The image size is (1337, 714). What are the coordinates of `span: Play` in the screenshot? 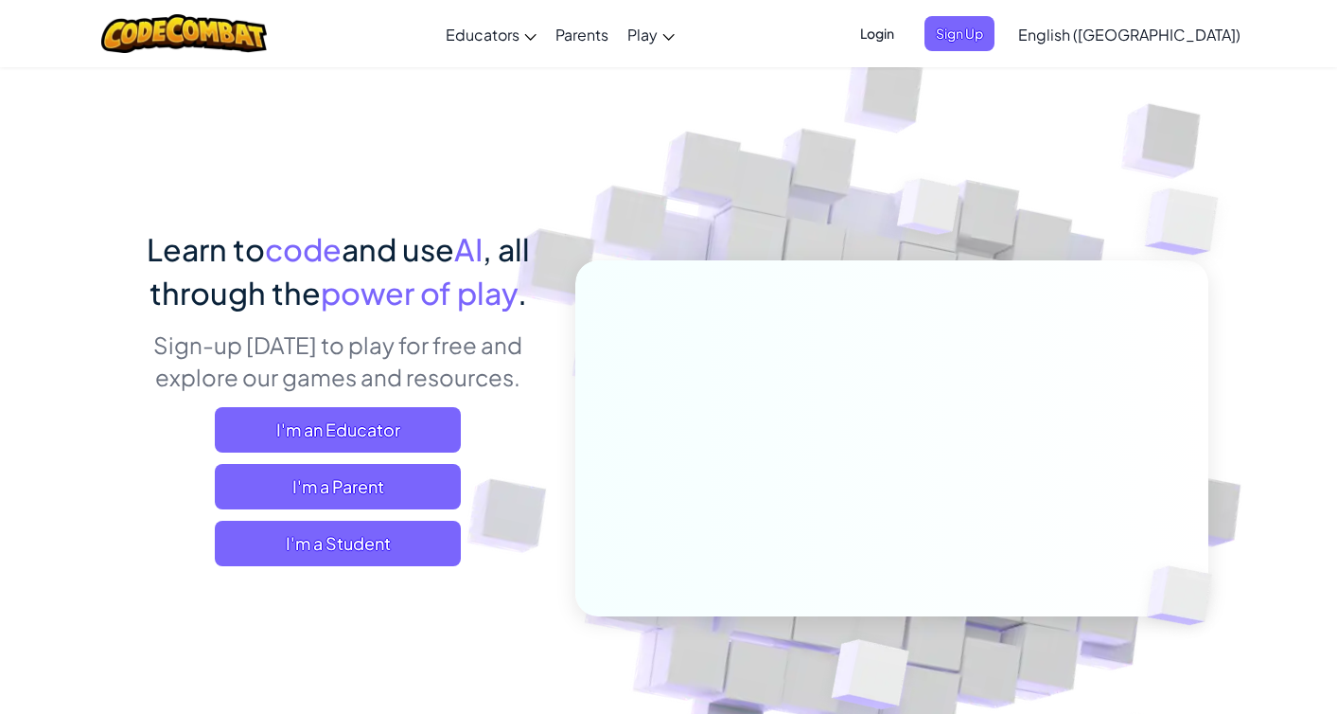 It's located at (643, 34).